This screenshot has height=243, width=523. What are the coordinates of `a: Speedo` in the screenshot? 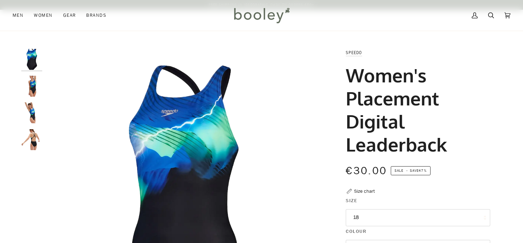 It's located at (354, 52).